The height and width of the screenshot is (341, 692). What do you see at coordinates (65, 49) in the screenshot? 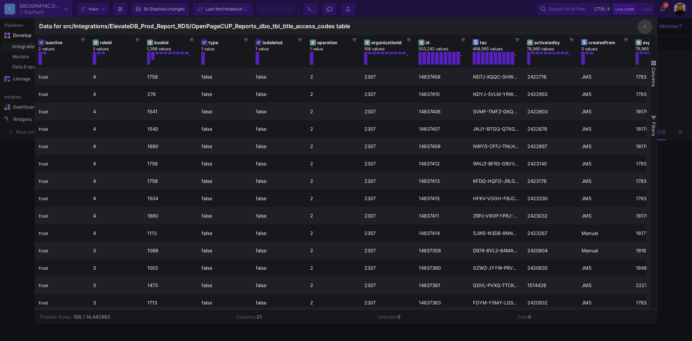
I see `div: 2 values` at bounding box center [65, 49].